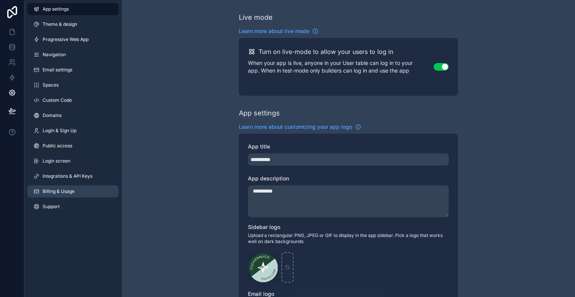 This screenshot has height=297, width=575. I want to click on h2: Turn on live-mode to allow your users to log in, so click(326, 52).